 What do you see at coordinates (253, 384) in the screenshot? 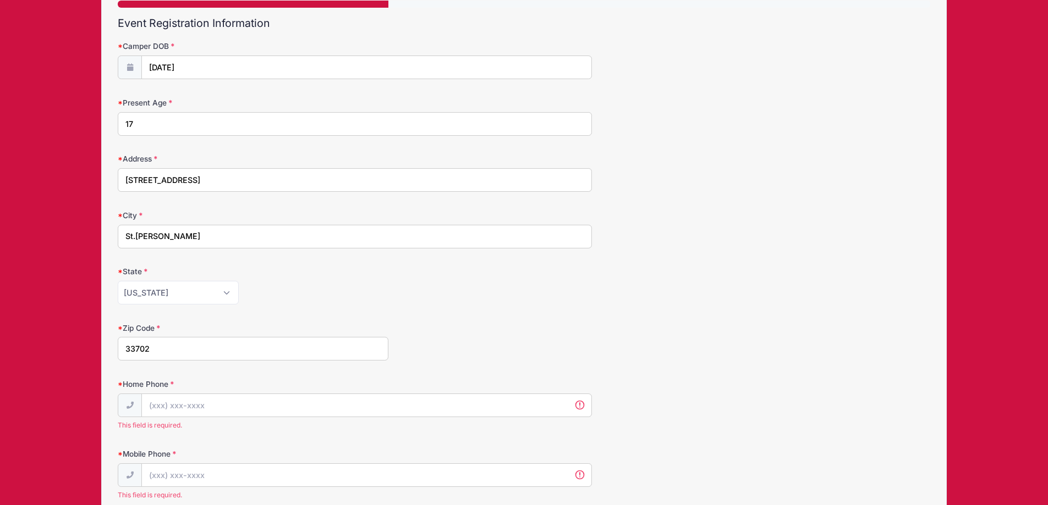
I see `label: Home Phone` at bounding box center [253, 384].